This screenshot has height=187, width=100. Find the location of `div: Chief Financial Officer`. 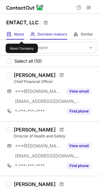

div: Chief Financial Officer is located at coordinates (55, 82).